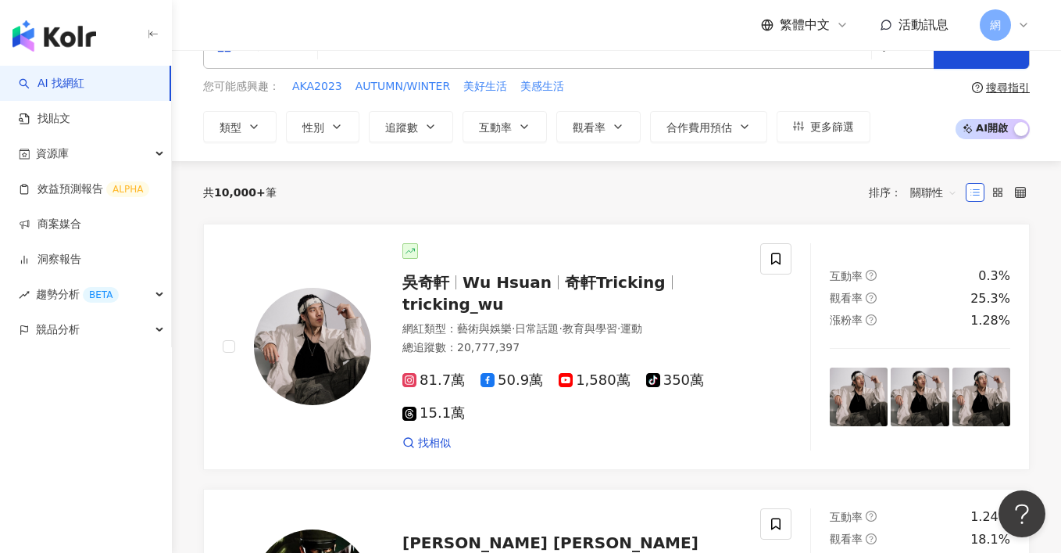  Describe the element at coordinates (58, 329) in the screenshot. I see `span: 競品分析` at that location.